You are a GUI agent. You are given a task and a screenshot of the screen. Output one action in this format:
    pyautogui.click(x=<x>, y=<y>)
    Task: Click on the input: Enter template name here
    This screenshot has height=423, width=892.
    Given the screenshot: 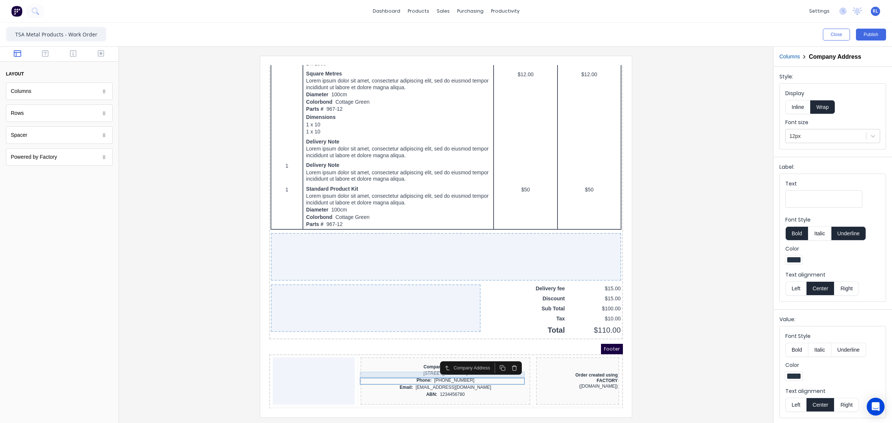 What is the action you would take?
    pyautogui.click(x=56, y=34)
    